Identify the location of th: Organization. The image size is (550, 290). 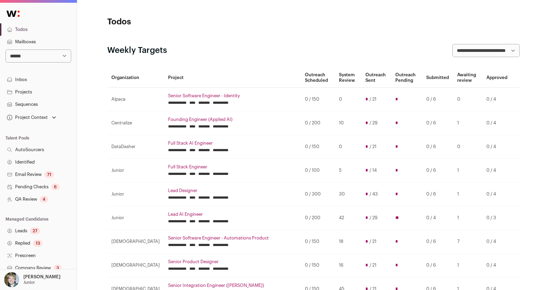
(135, 78).